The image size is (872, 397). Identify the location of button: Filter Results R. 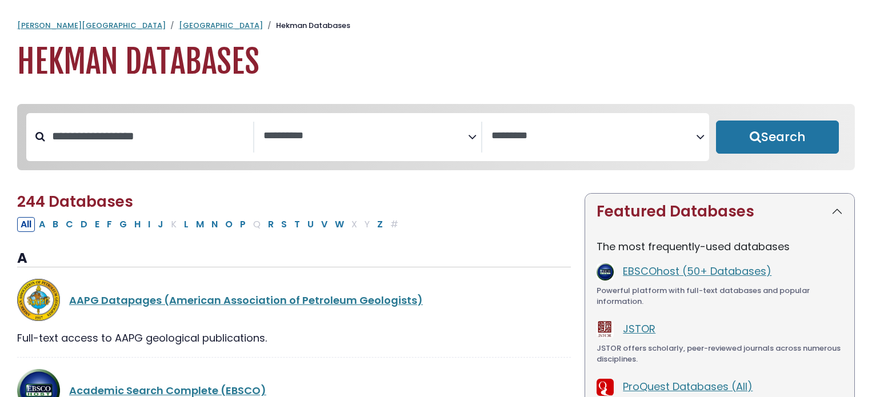
(271, 225).